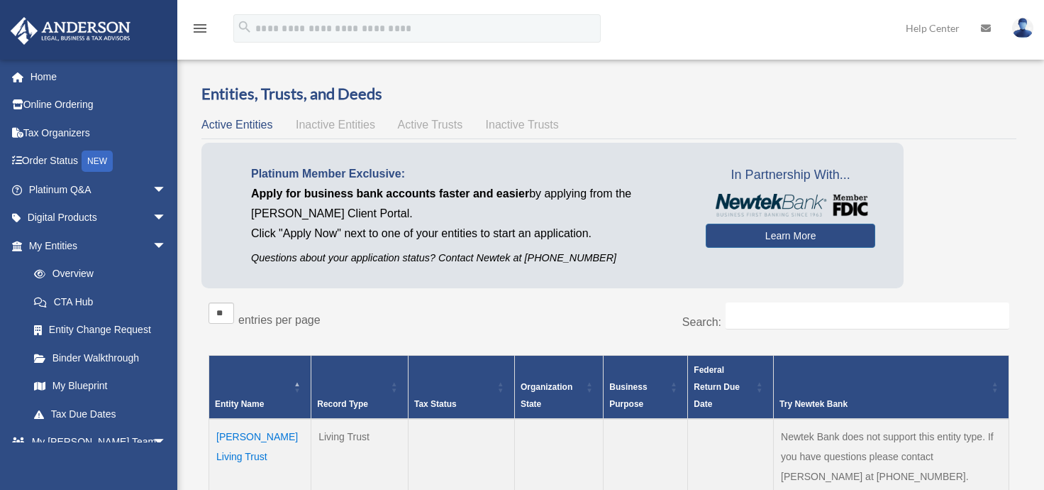 This screenshot has width=1044, height=490. What do you see at coordinates (646, 387) in the screenshot?
I see `th: Business Purpose: Activate to sort` at bounding box center [646, 387].